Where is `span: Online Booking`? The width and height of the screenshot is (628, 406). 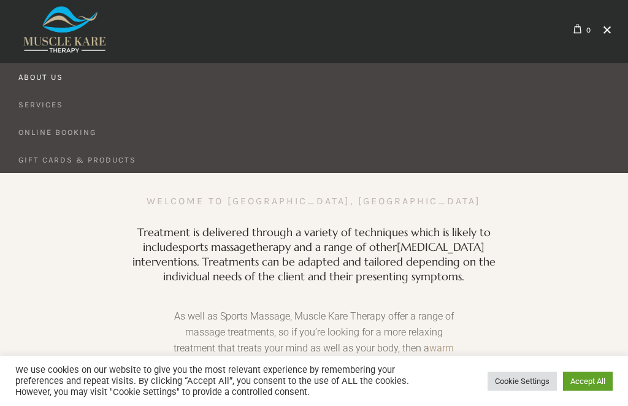 span: Online Booking is located at coordinates (57, 132).